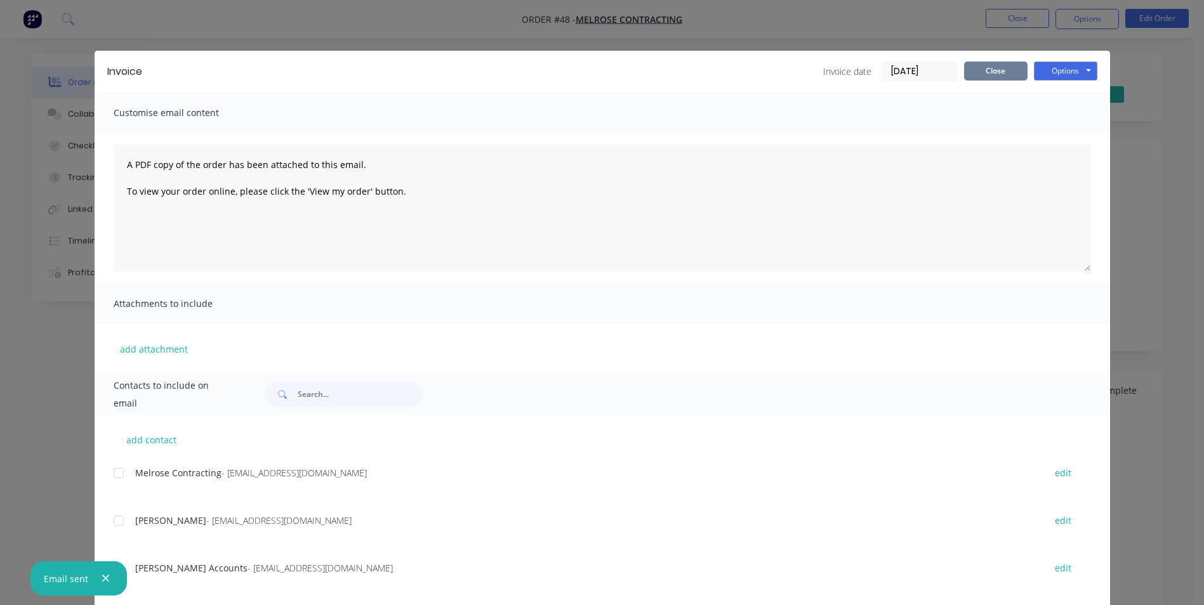  Describe the element at coordinates (173, 395) in the screenshot. I see `span: Contacts to include on email` at that location.